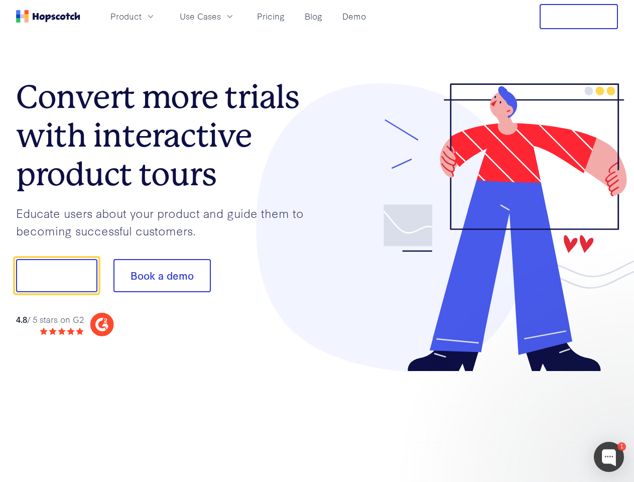 The height and width of the screenshot is (482, 634). I want to click on button: Free Trial, so click(579, 17).